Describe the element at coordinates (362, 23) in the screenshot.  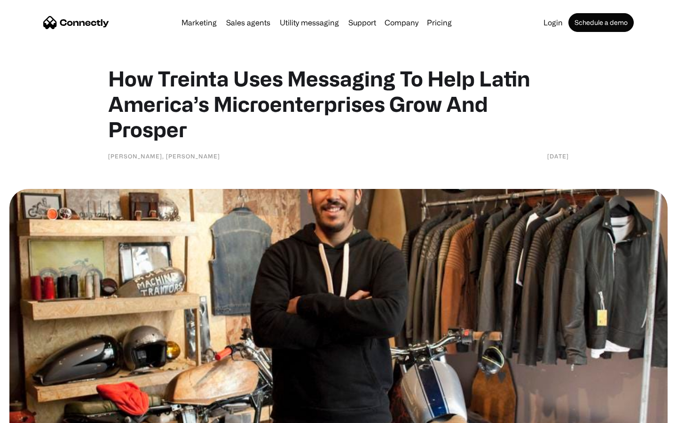
I see `a: Support` at that location.